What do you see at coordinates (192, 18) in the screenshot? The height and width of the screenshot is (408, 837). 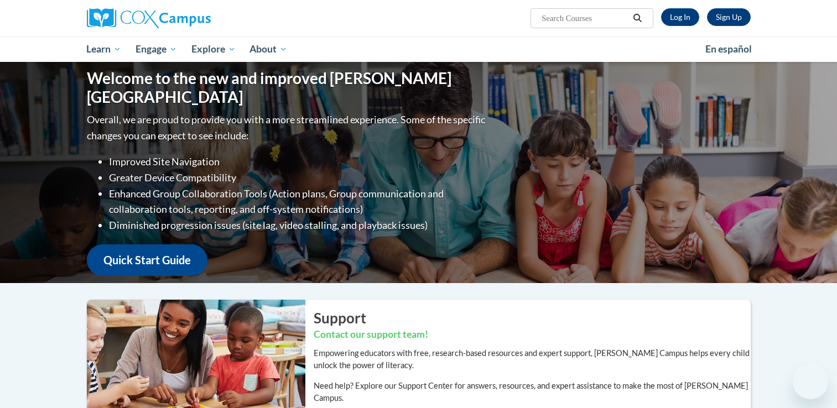 I see `a: Cox Campus` at bounding box center [192, 18].